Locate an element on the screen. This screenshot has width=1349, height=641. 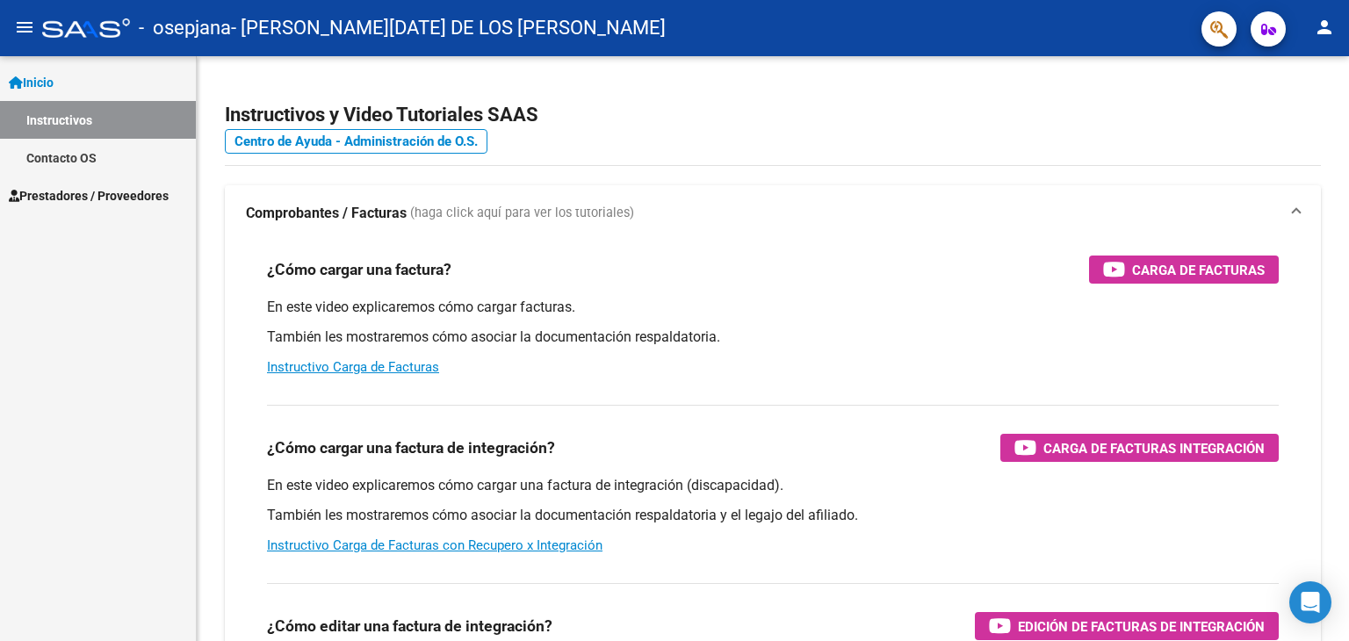
div: Open Intercom Messenger is located at coordinates (1310, 602).